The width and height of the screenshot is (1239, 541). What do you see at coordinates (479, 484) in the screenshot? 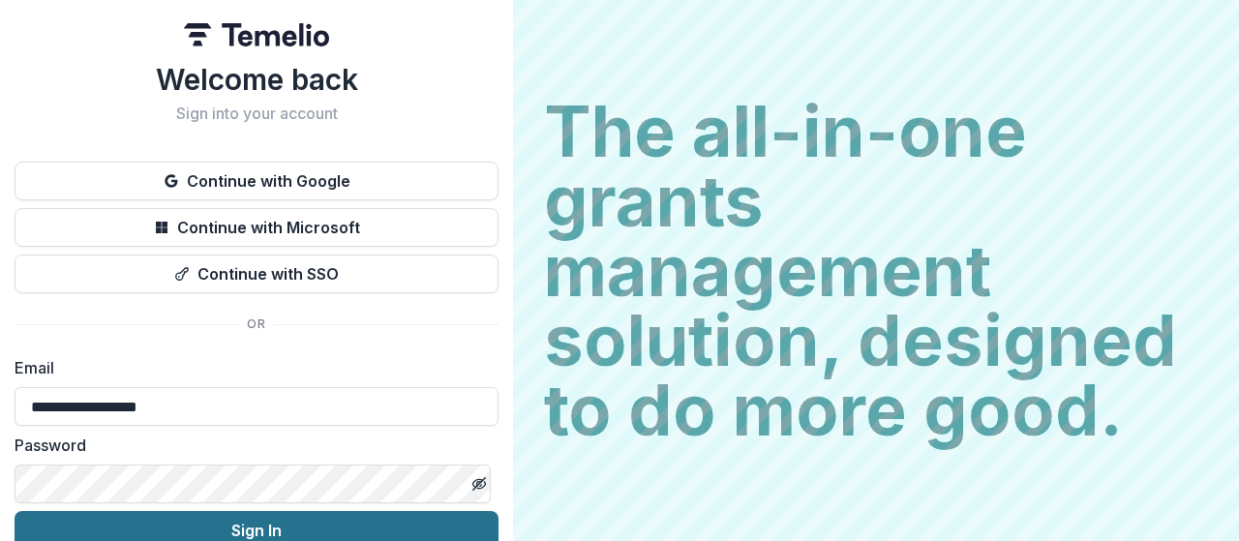
I see `button: Toggle password visibility` at bounding box center [479, 484].